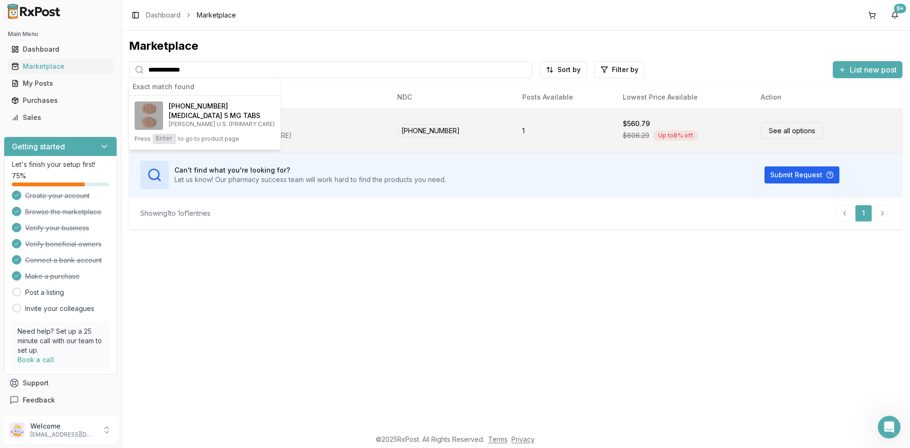 The image size is (910, 448). What do you see at coordinates (57, 196) in the screenshot?
I see `span: Create your account` at bounding box center [57, 196].